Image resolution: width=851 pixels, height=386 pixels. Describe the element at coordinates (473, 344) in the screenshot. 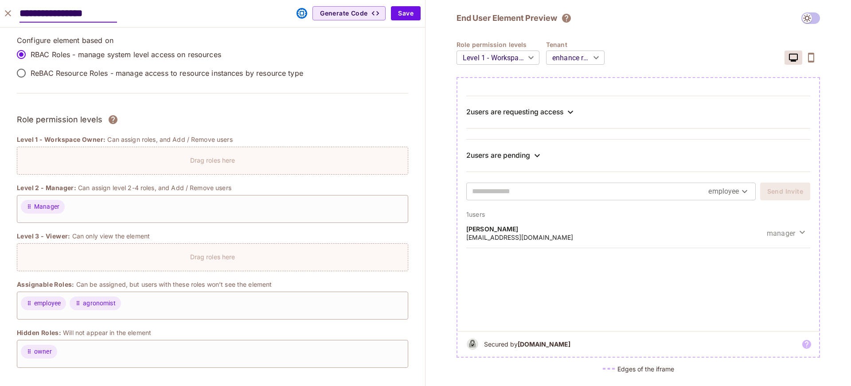

I see `img: b&w logo` at that location.